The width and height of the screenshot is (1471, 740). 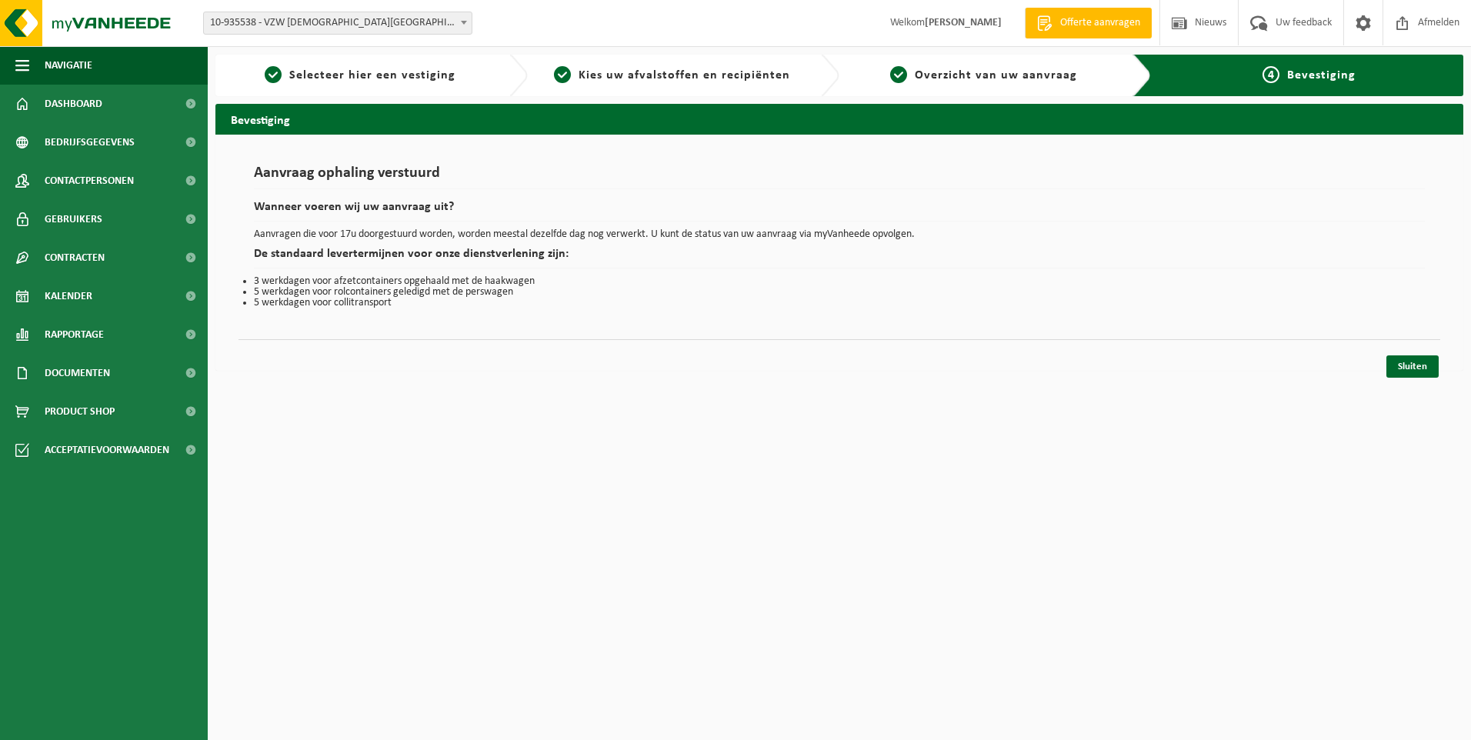 What do you see at coordinates (360, 75) in the screenshot?
I see `a: 1Selecteer hier een vestiging` at bounding box center [360, 75].